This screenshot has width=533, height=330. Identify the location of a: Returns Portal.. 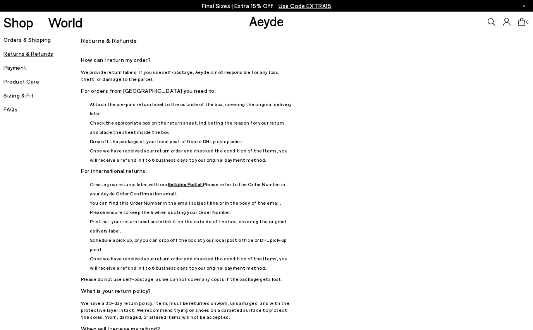
(185, 184).